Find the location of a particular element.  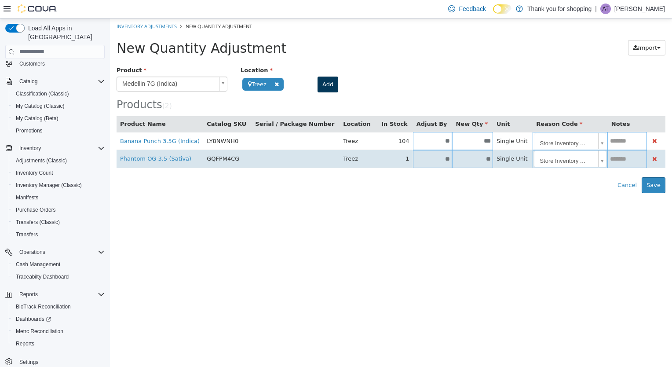

a: Purchase Orders is located at coordinates (36, 210).